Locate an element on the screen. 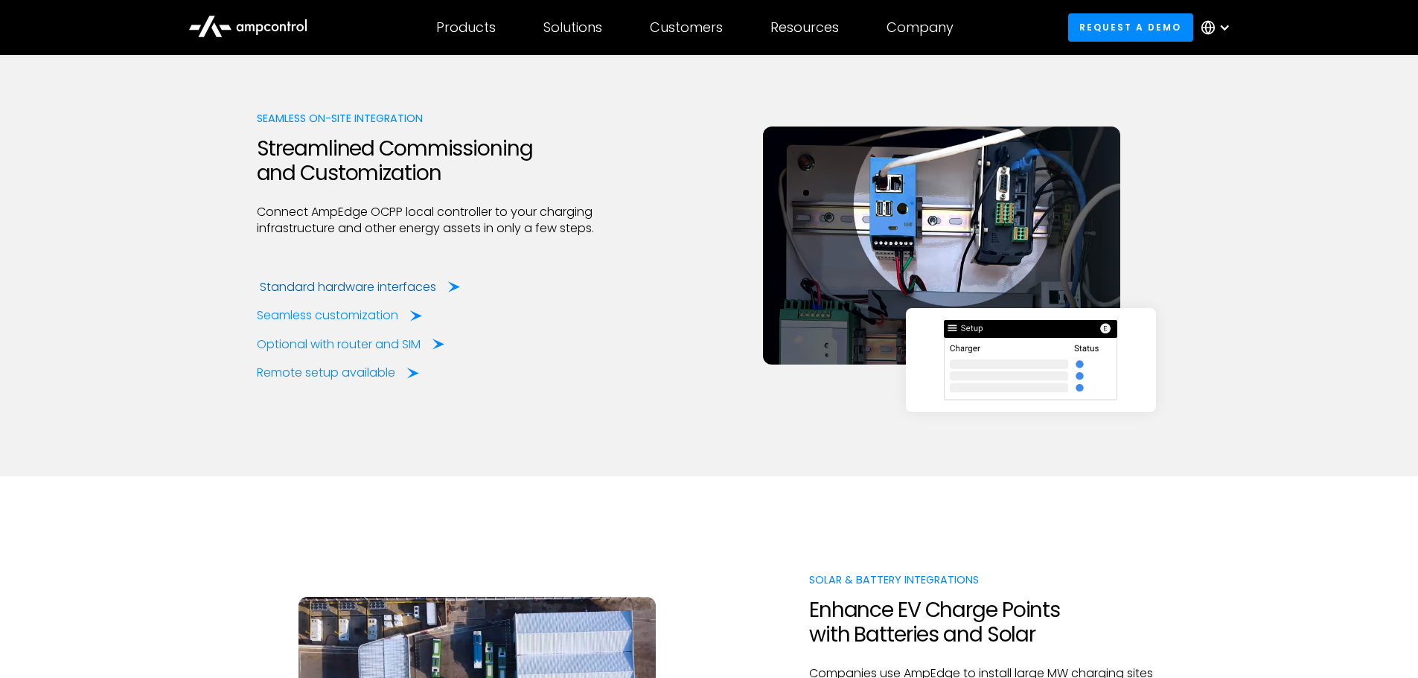  a: Seamless customization is located at coordinates (339, 316).